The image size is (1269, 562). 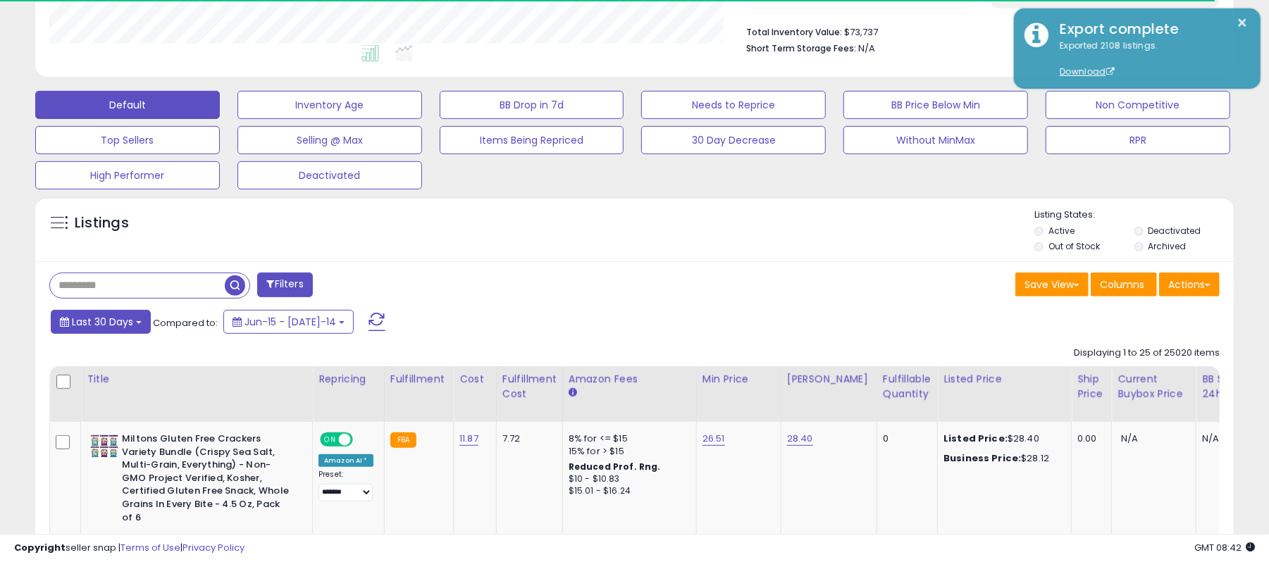 I want to click on div: N/A, so click(x=1225, y=439).